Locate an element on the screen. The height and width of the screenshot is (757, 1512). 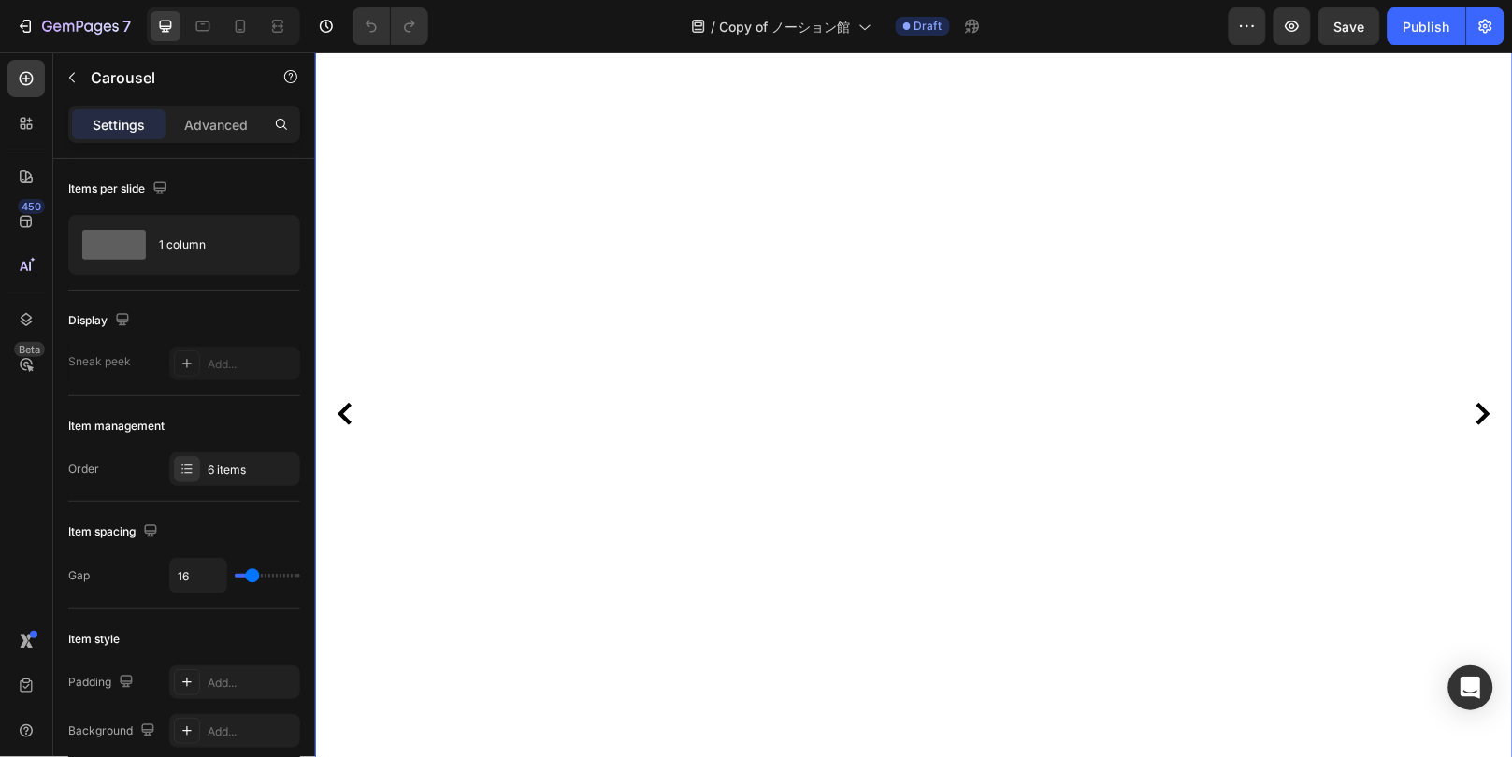
div: 450 is located at coordinates (31, 207).